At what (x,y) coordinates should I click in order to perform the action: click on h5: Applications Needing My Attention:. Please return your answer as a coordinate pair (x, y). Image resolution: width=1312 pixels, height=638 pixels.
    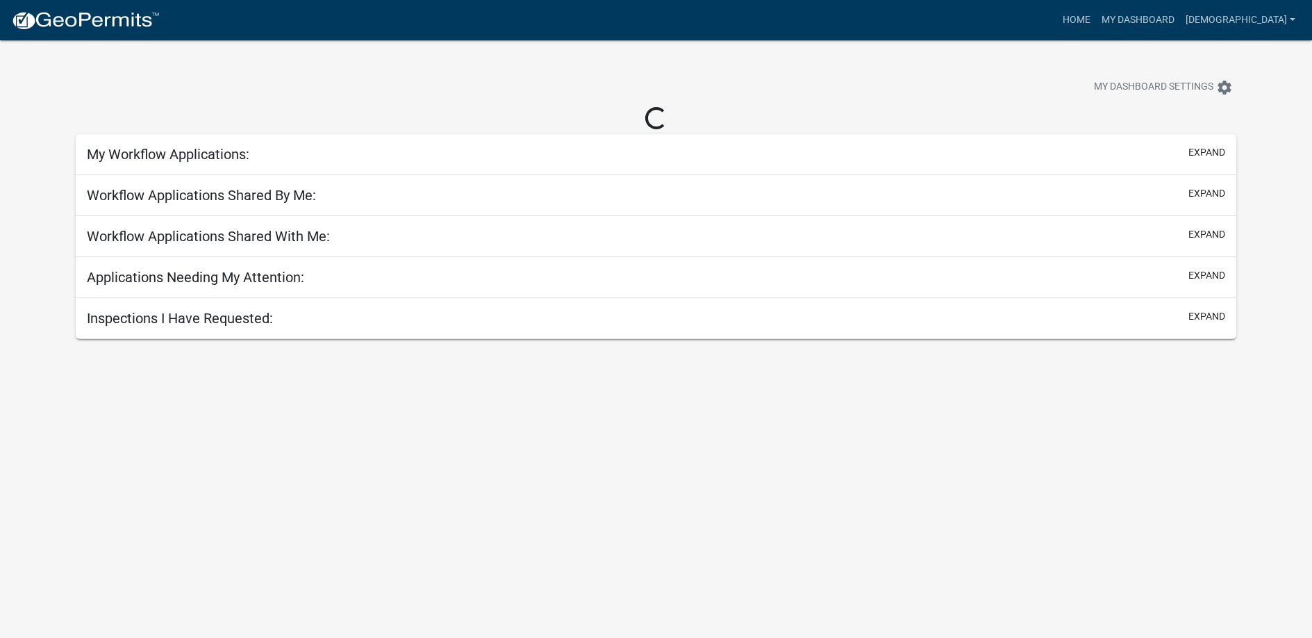
    Looking at the image, I should click on (195, 277).